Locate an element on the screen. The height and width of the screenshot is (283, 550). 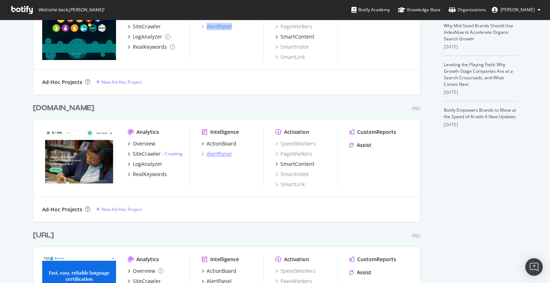
a: Botify Empowers Brands to Move at the Speed of AI with 6 New Updates is located at coordinates (479, 113).